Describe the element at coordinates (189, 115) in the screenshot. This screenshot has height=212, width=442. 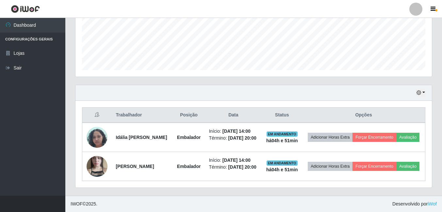
I see `th: Posição` at that location.